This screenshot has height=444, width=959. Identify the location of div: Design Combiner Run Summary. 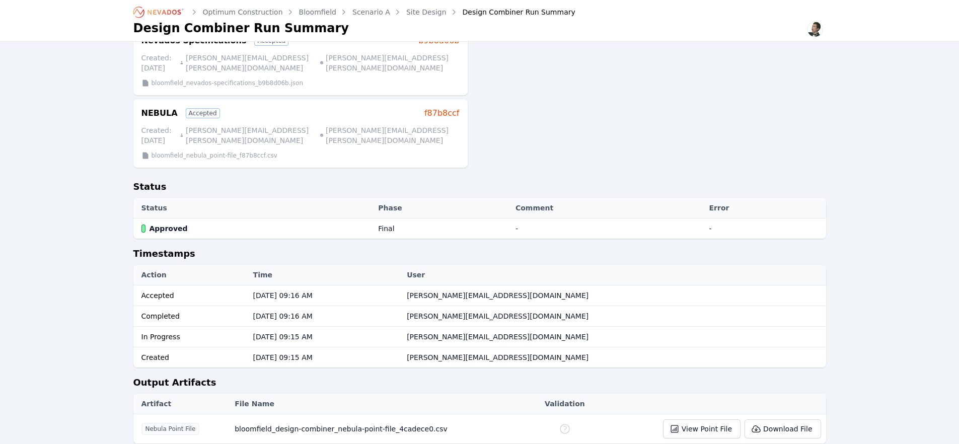
(512, 12).